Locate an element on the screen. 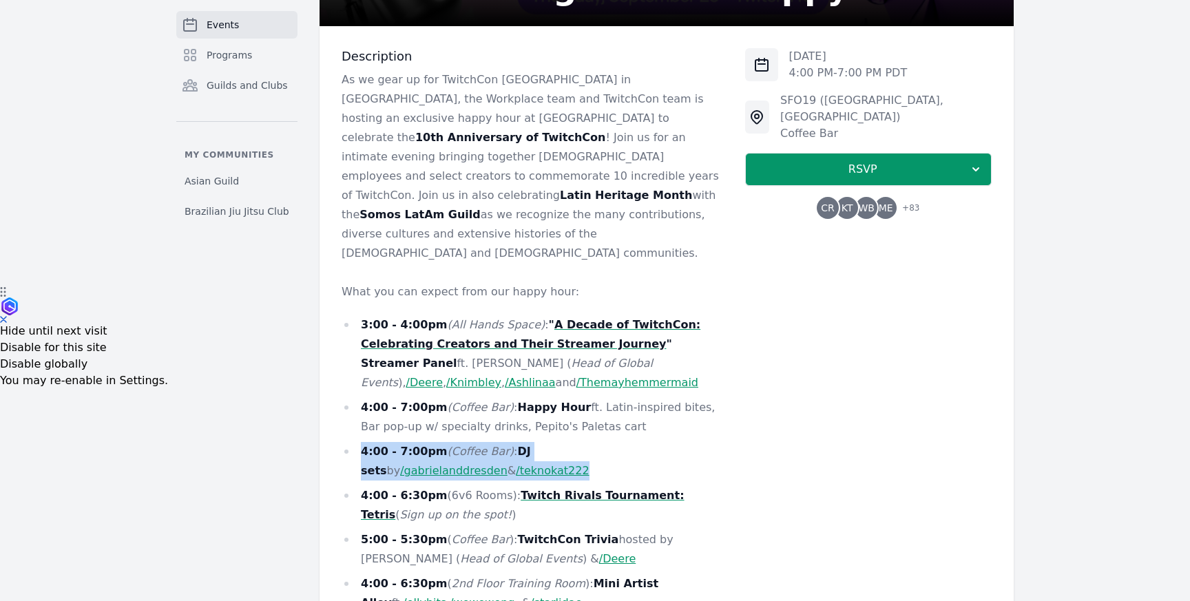 Image resolution: width=1190 pixels, height=601 pixels. strong: 3:00 - 4:00pm is located at coordinates (404, 324).